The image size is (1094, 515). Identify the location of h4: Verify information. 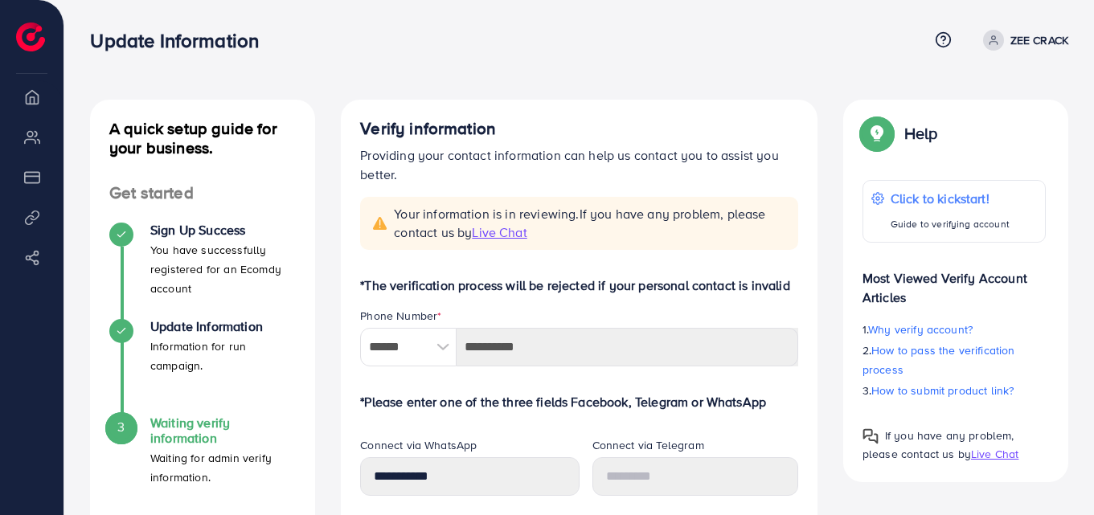
(579, 129).